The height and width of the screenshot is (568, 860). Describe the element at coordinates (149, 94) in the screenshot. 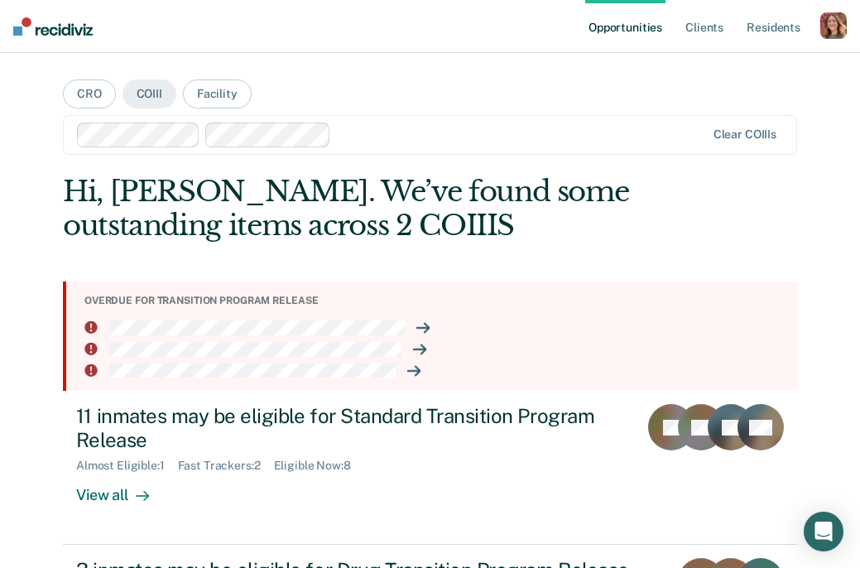

I see `button: COIII` at that location.